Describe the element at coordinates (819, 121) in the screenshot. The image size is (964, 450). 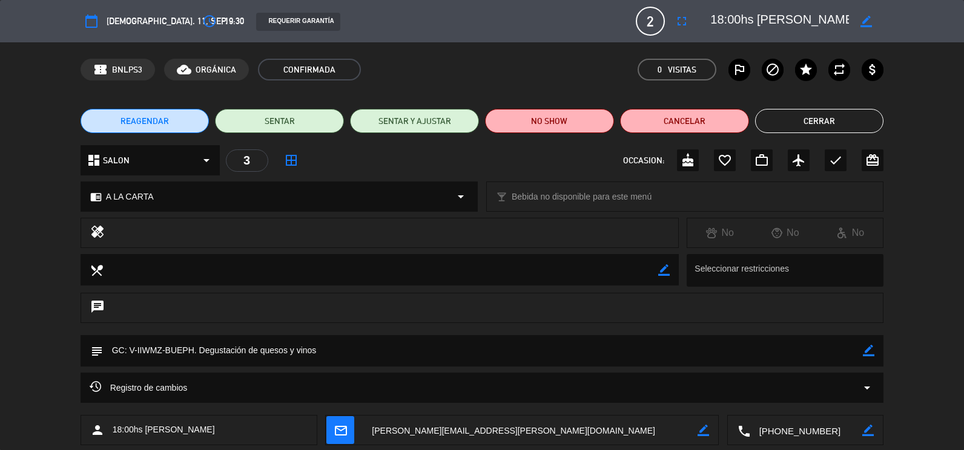
I see `button: Cerrar` at that location.